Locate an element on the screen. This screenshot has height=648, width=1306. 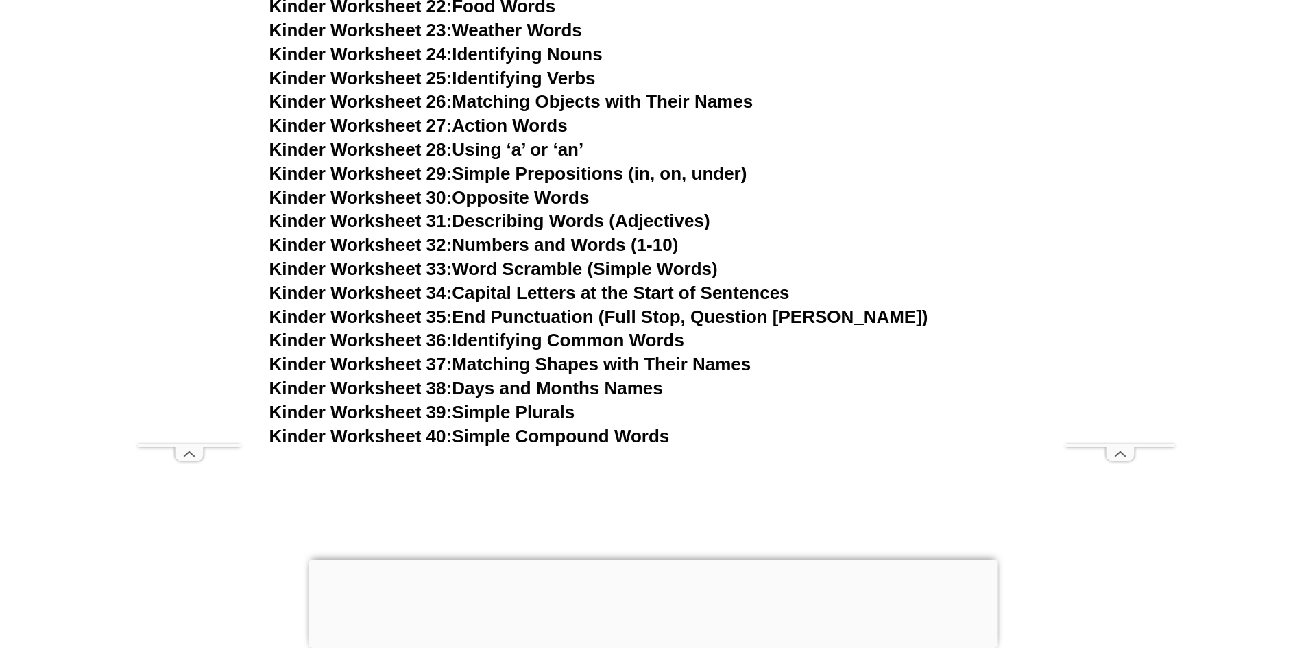
a: Kinder Worksheet 38:Days and Months Names is located at coordinates (466, 388).